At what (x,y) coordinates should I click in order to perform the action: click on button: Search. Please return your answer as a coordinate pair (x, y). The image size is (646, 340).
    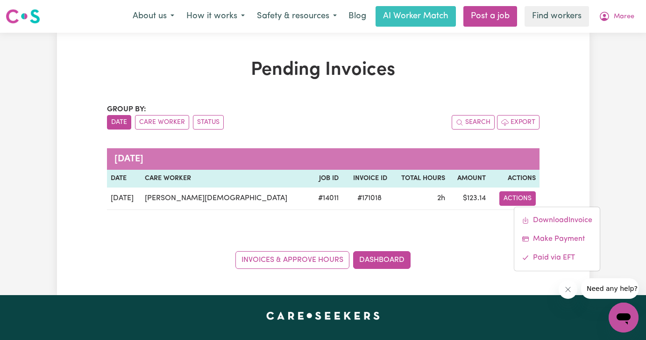
    Looking at the image, I should click on (473, 122).